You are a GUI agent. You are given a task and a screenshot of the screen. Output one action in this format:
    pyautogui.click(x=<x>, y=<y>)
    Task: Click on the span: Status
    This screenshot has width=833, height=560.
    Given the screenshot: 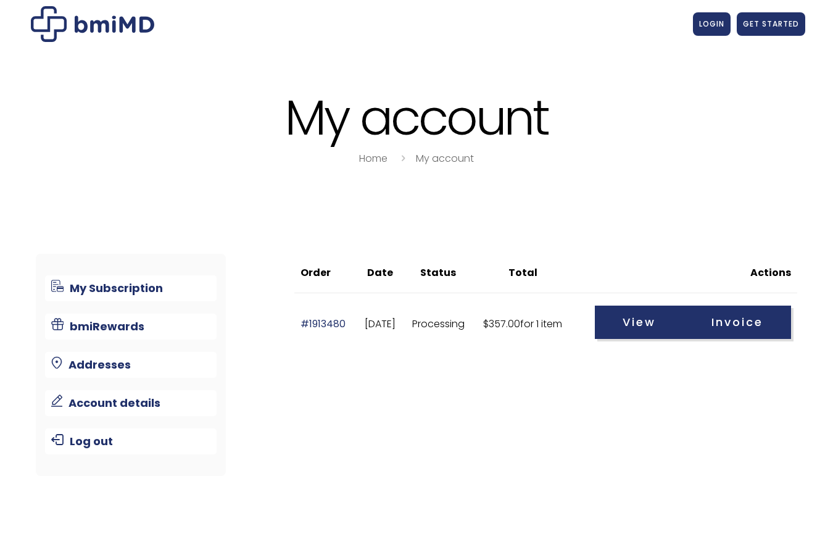 What is the action you would take?
    pyautogui.click(x=438, y=272)
    